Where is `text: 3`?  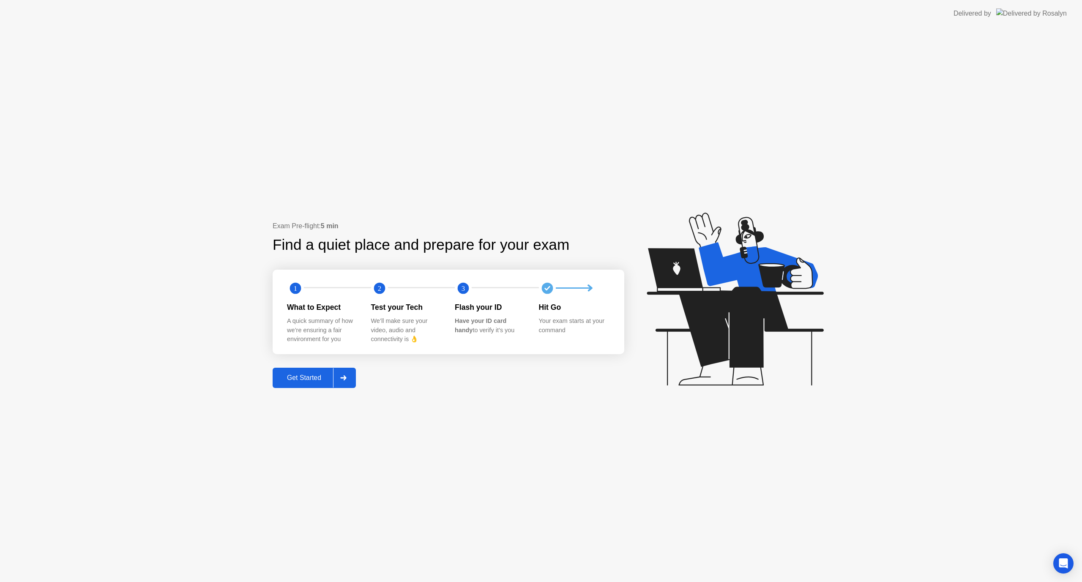
text: 3 is located at coordinates (463, 288).